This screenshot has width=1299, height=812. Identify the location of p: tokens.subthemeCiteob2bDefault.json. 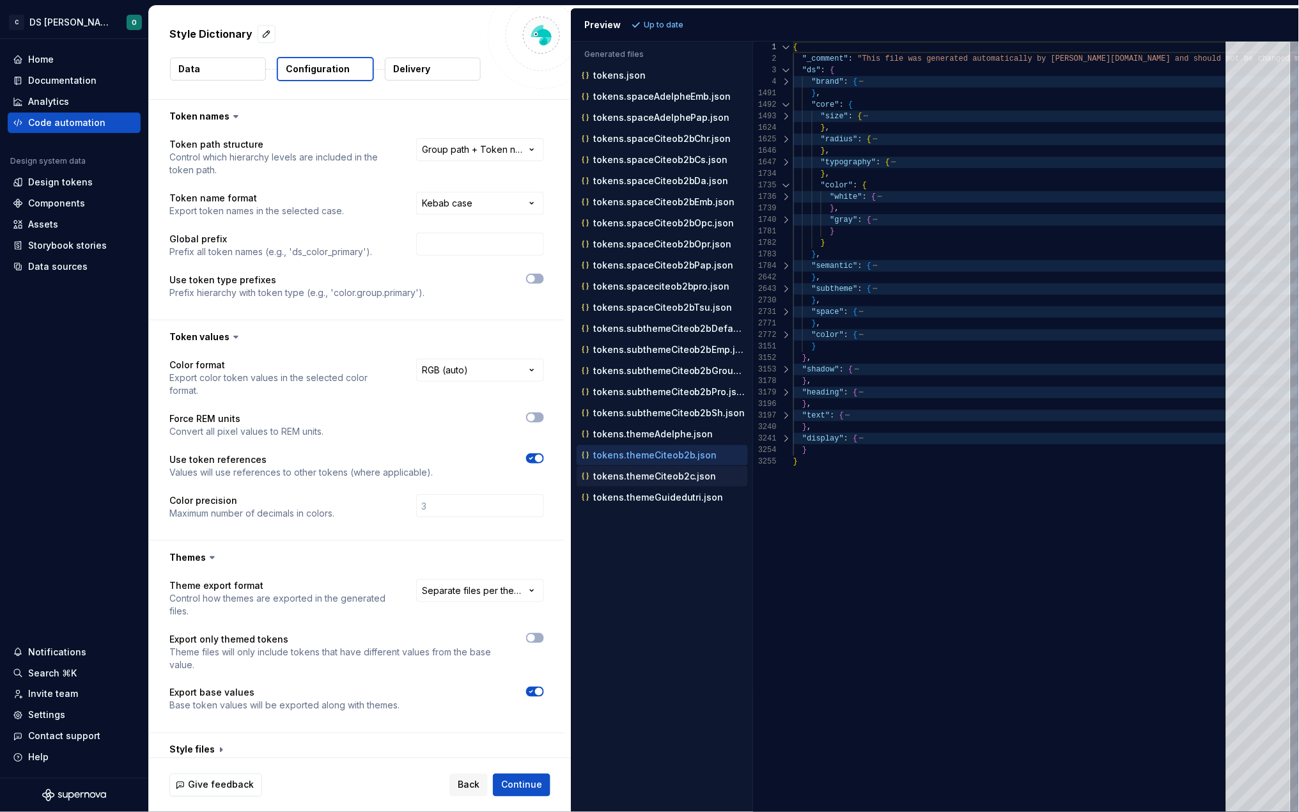
(671, 329).